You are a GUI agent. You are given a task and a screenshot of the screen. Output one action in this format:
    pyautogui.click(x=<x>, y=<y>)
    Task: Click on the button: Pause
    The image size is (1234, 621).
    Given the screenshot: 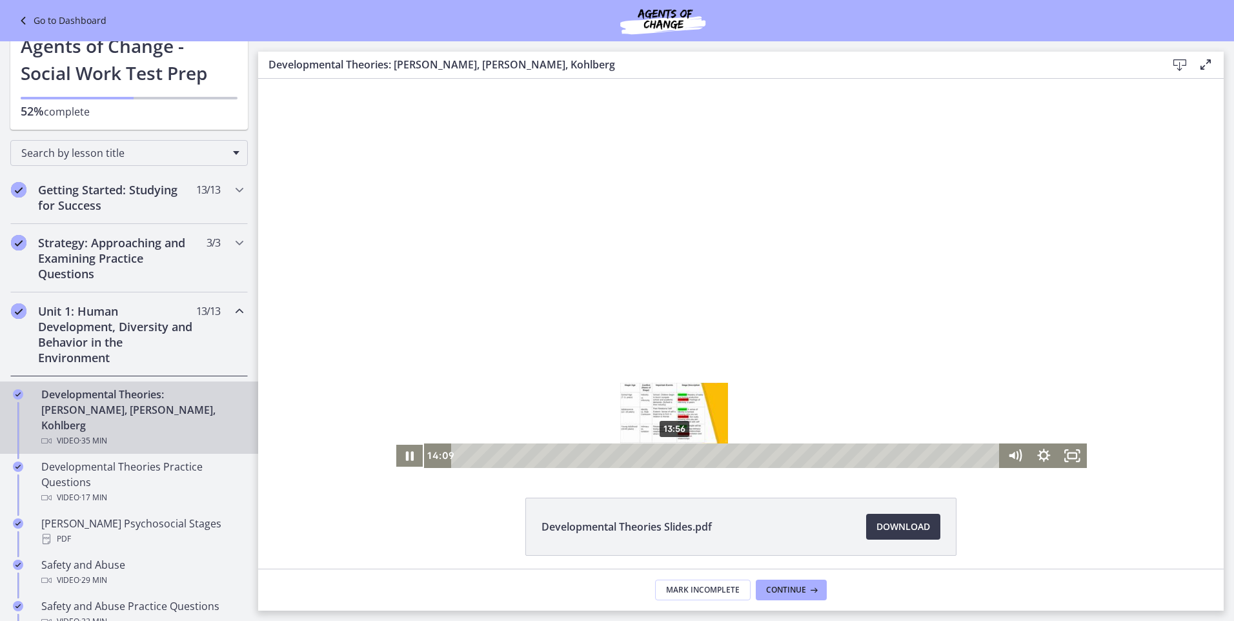 What is the action you would take?
    pyautogui.click(x=151, y=377)
    